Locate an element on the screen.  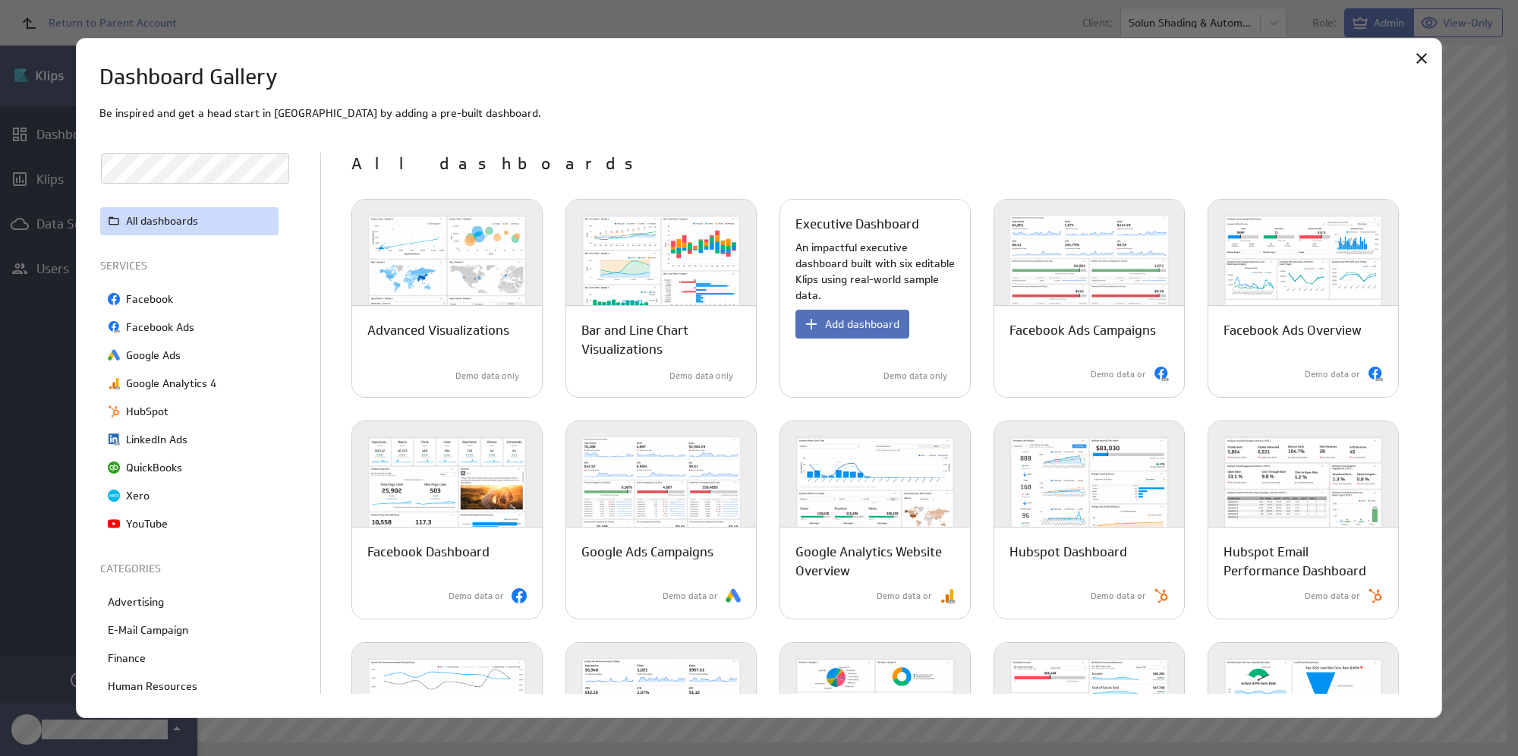
p: E-Mail Campaign is located at coordinates (148, 630).